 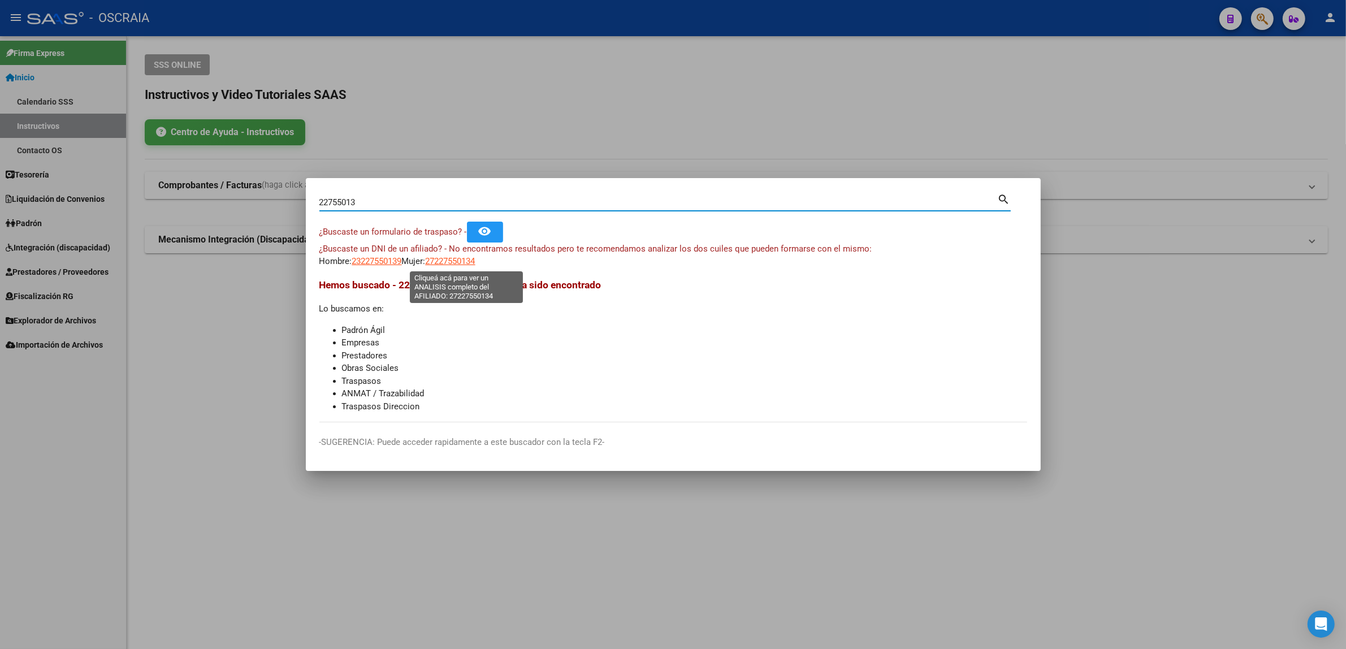 I want to click on li: Empresas, so click(x=685, y=343).